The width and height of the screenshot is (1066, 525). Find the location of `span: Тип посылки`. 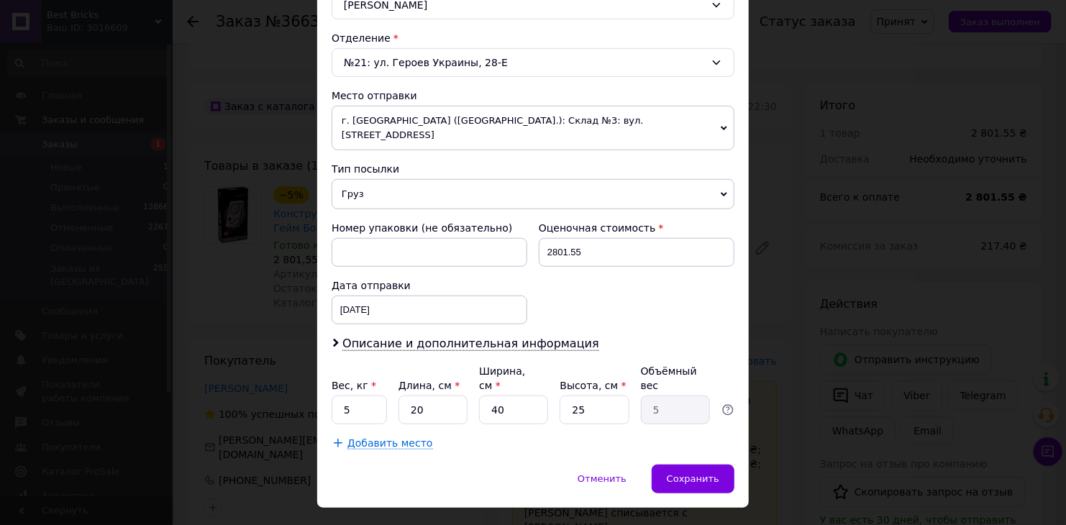

span: Тип посылки is located at coordinates (365, 169).